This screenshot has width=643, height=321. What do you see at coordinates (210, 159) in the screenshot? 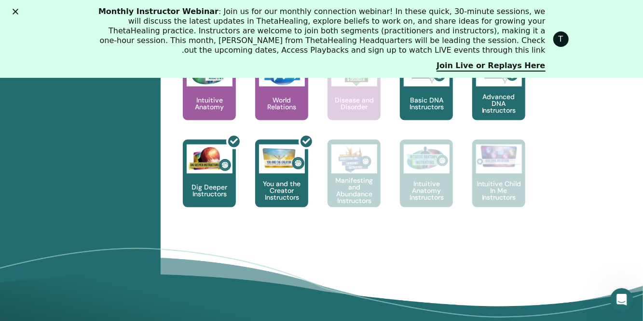
I see `img: Dig Deeper Instructors` at bounding box center [210, 159].